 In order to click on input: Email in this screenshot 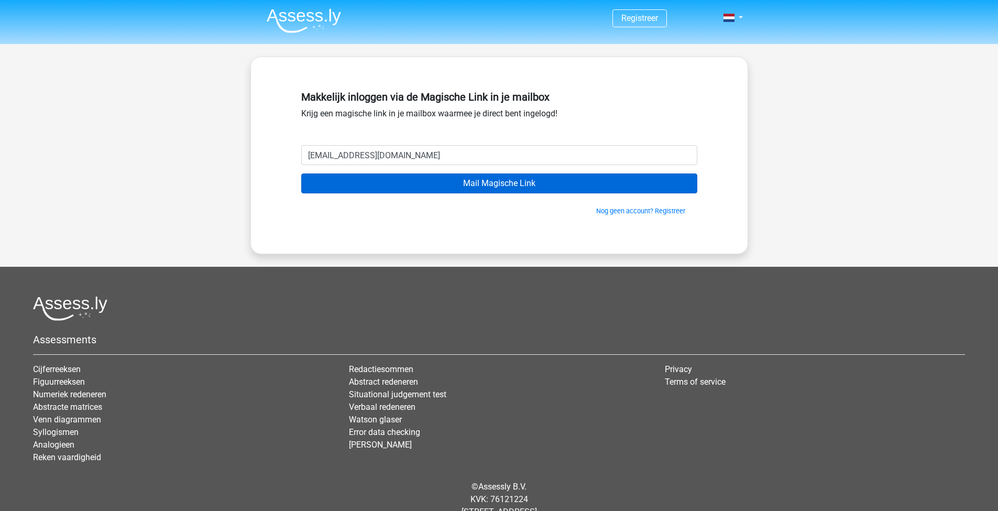, I will do `click(499, 155)`.